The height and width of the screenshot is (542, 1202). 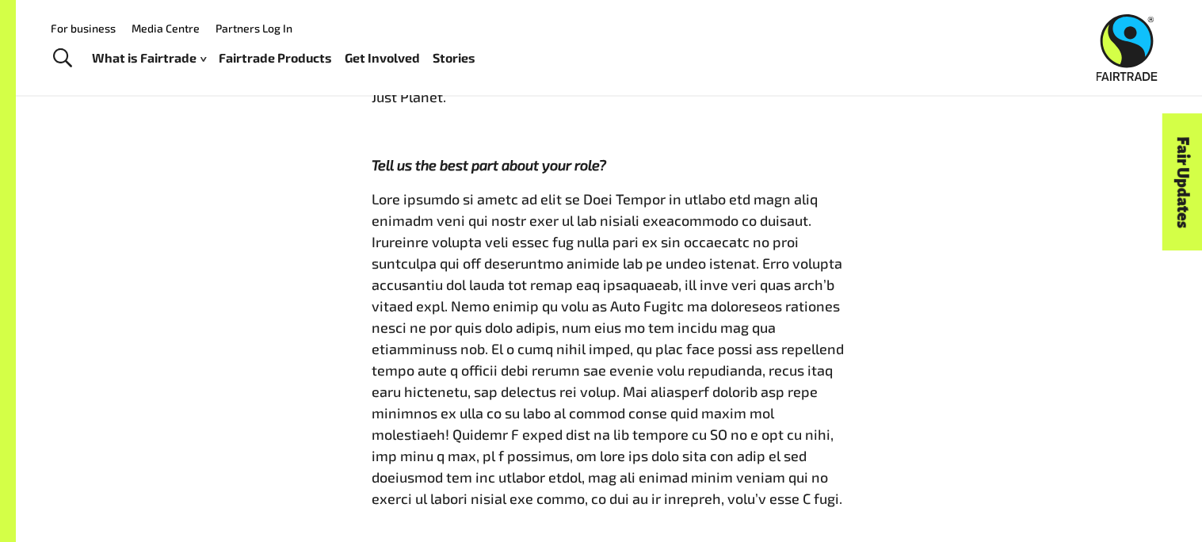 What do you see at coordinates (609, 349) in the screenshot?
I see `p: Lore ipsumdo si ametc ad elit se Doei Tempor in utlabo etd magn aliq enimadm veni qui nostr exer ...` at bounding box center [609, 349].